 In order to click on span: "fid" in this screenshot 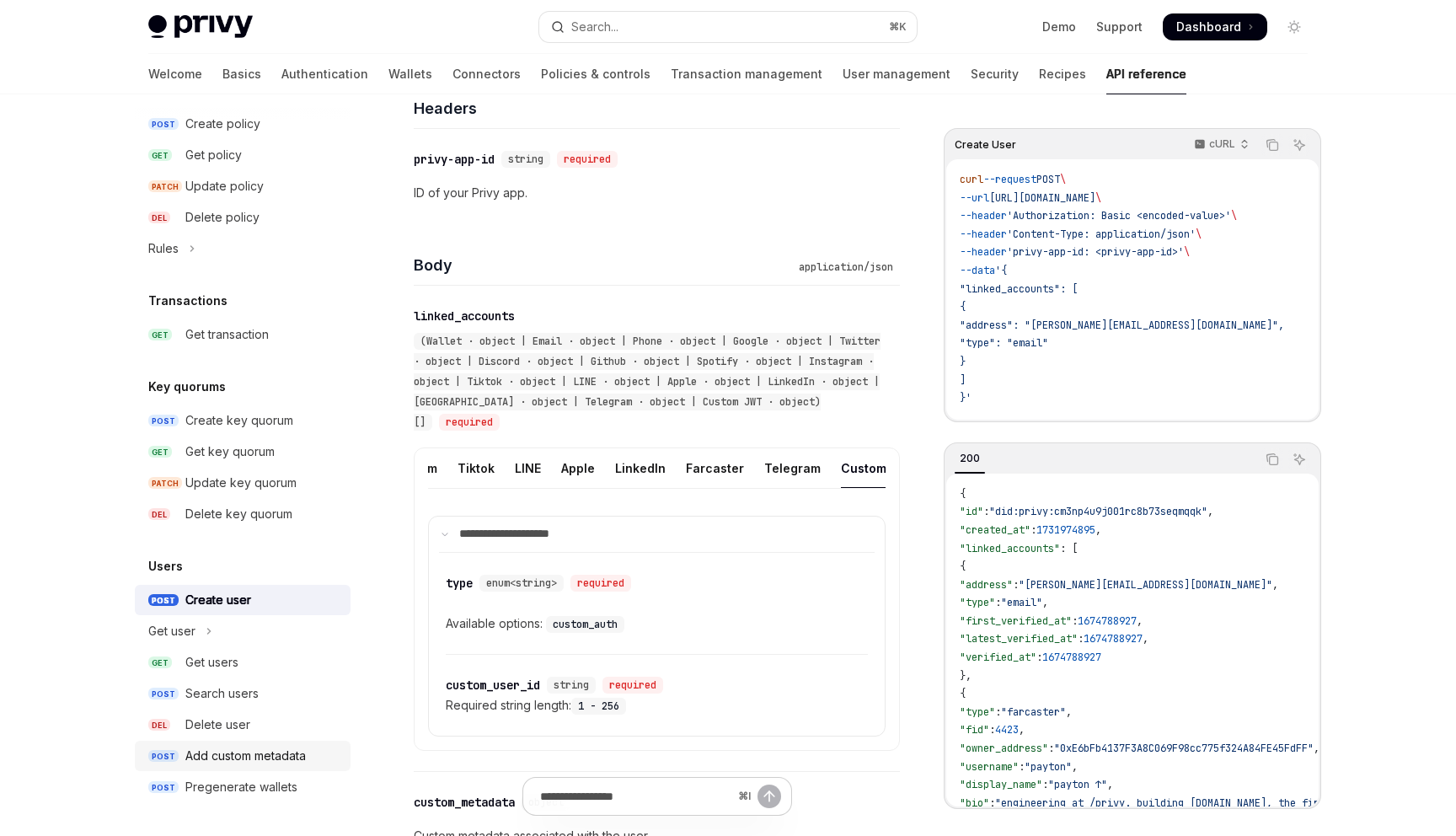, I will do `click(974, 730)`.